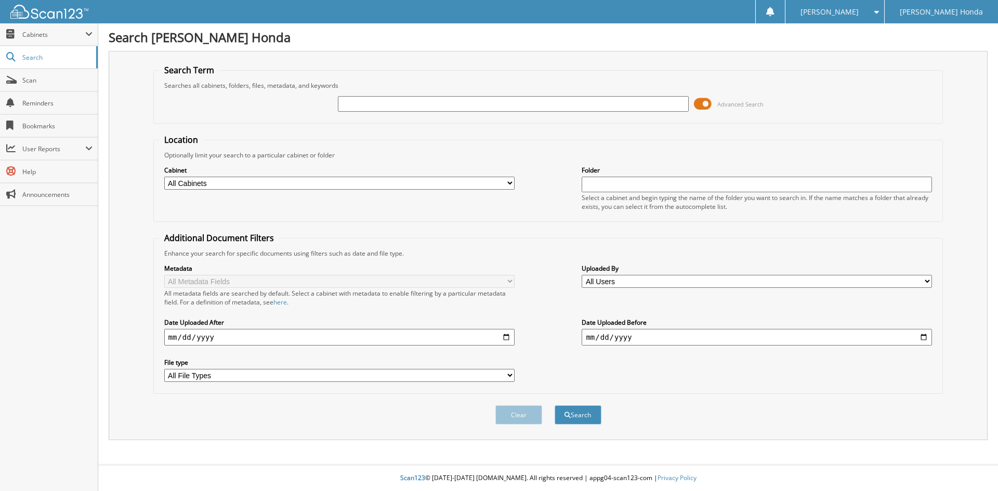  Describe the element at coordinates (413, 478) in the screenshot. I see `span: Scan123` at that location.